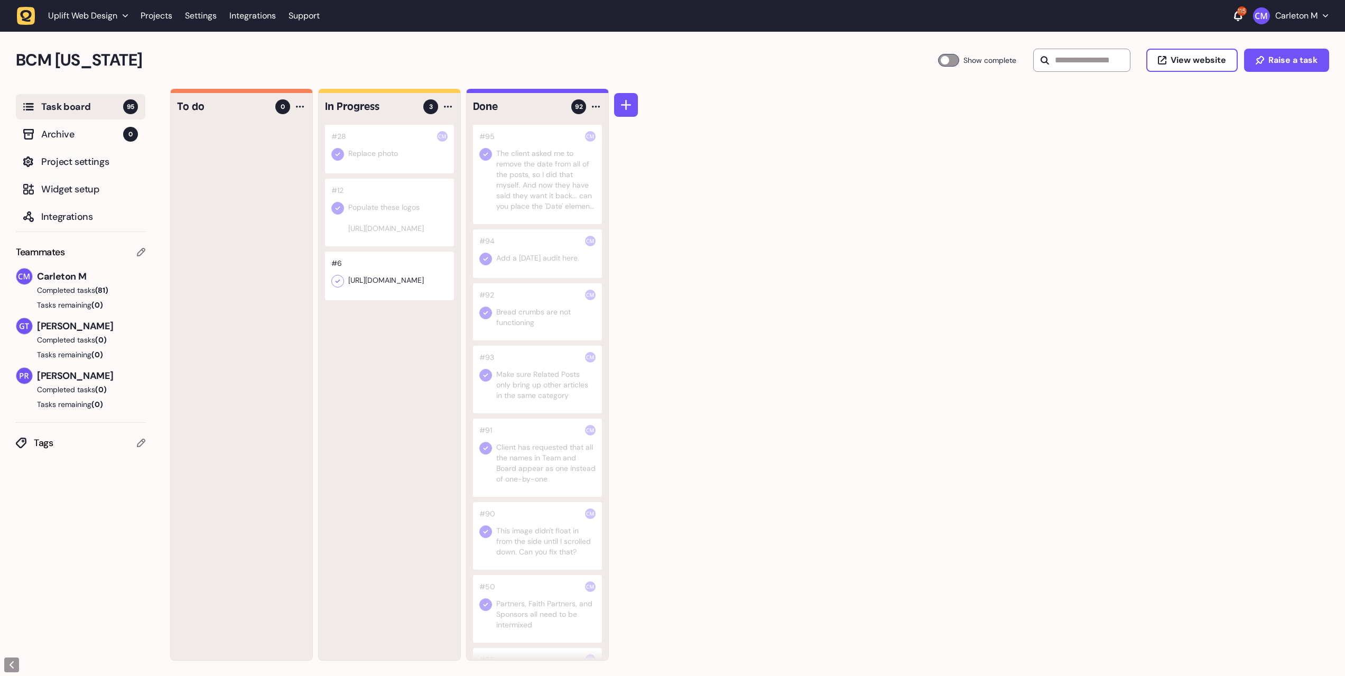 The image size is (1345, 676). What do you see at coordinates (131, 107) in the screenshot?
I see `span: 95` at bounding box center [131, 107].